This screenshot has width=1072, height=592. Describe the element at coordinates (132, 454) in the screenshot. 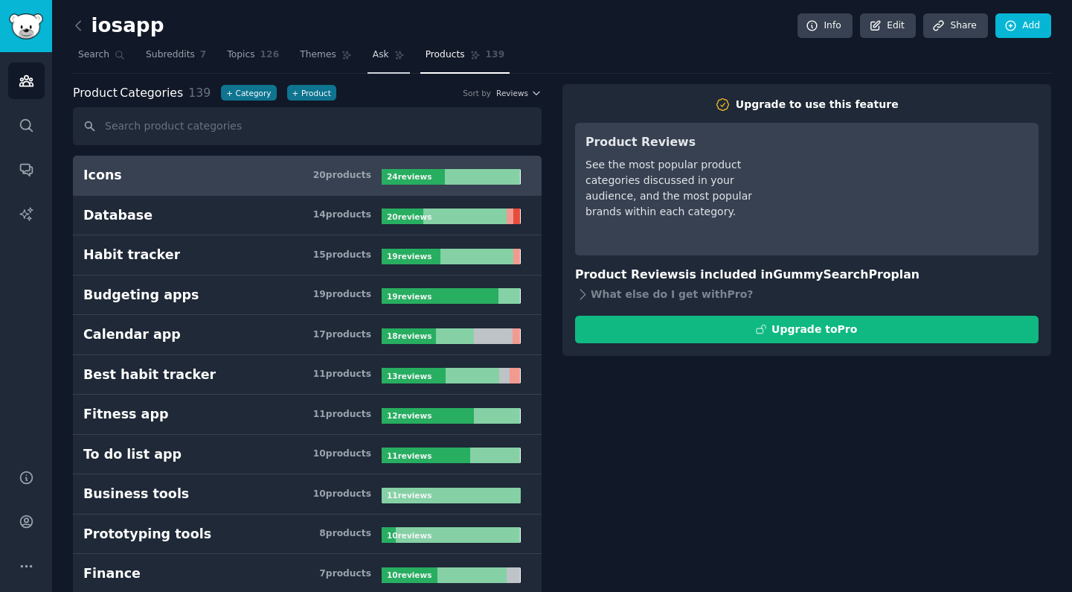

I see `div: To do list app` at that location.